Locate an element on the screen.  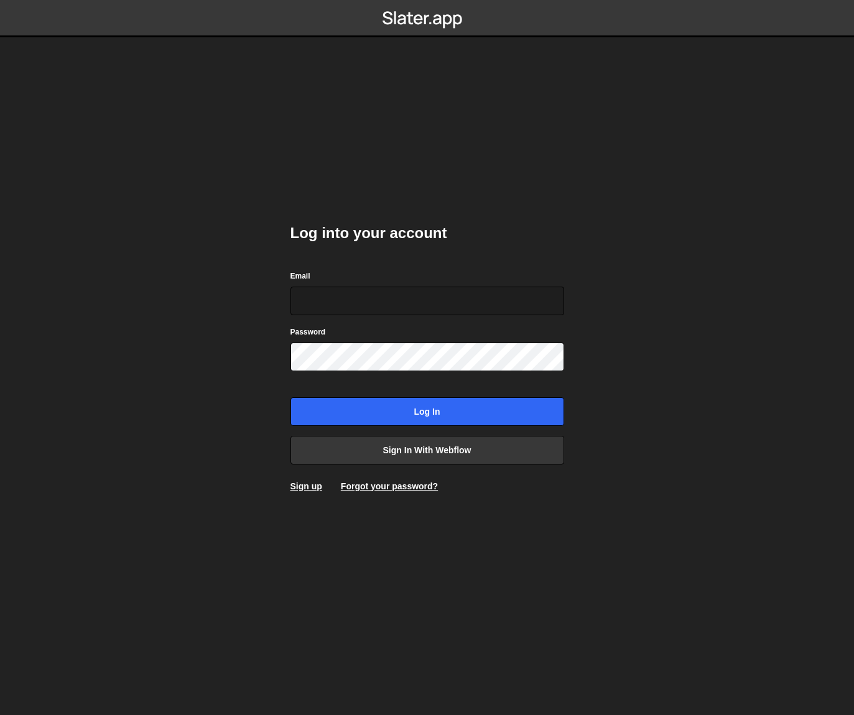
a: Forgot your password? is located at coordinates (389, 486).